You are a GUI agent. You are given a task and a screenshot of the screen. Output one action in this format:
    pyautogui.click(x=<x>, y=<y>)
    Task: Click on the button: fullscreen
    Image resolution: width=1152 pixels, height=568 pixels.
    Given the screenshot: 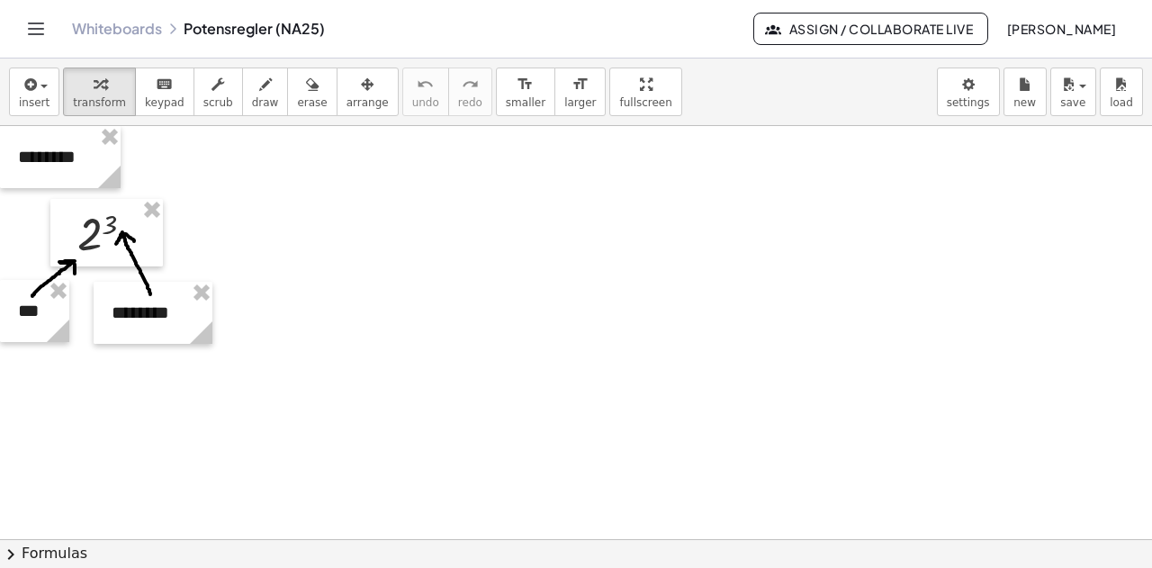 What is the action you would take?
    pyautogui.click(x=645, y=92)
    